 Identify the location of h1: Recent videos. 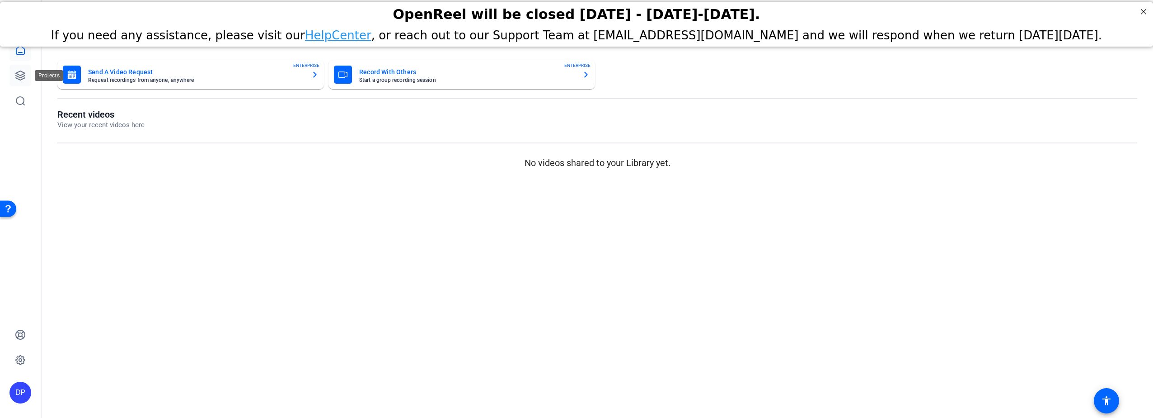
(101, 114).